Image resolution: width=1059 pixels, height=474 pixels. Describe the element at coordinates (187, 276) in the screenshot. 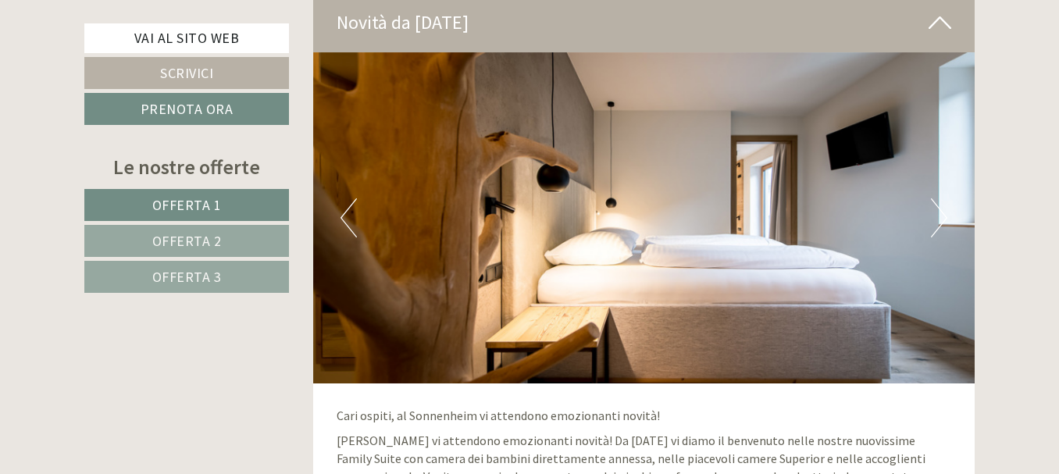

I see `span: Offerta 3` at that location.